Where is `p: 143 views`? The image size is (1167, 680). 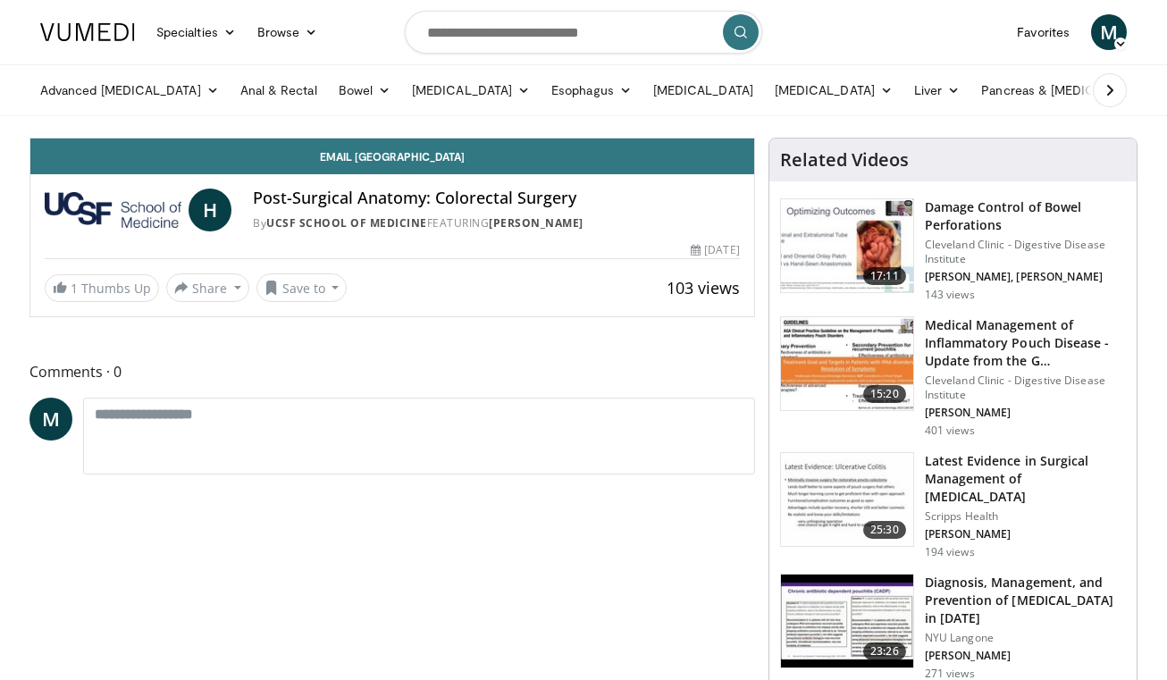
p: 143 views is located at coordinates (950, 295).